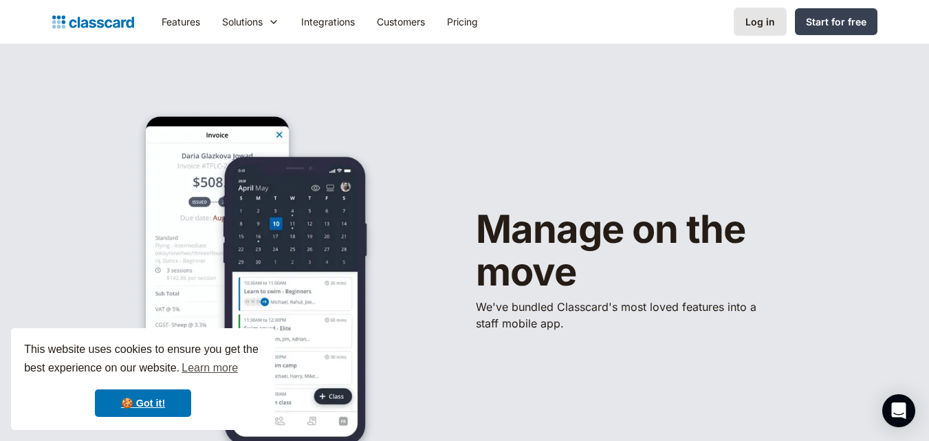  Describe the element at coordinates (401, 21) in the screenshot. I see `a: Customers` at that location.